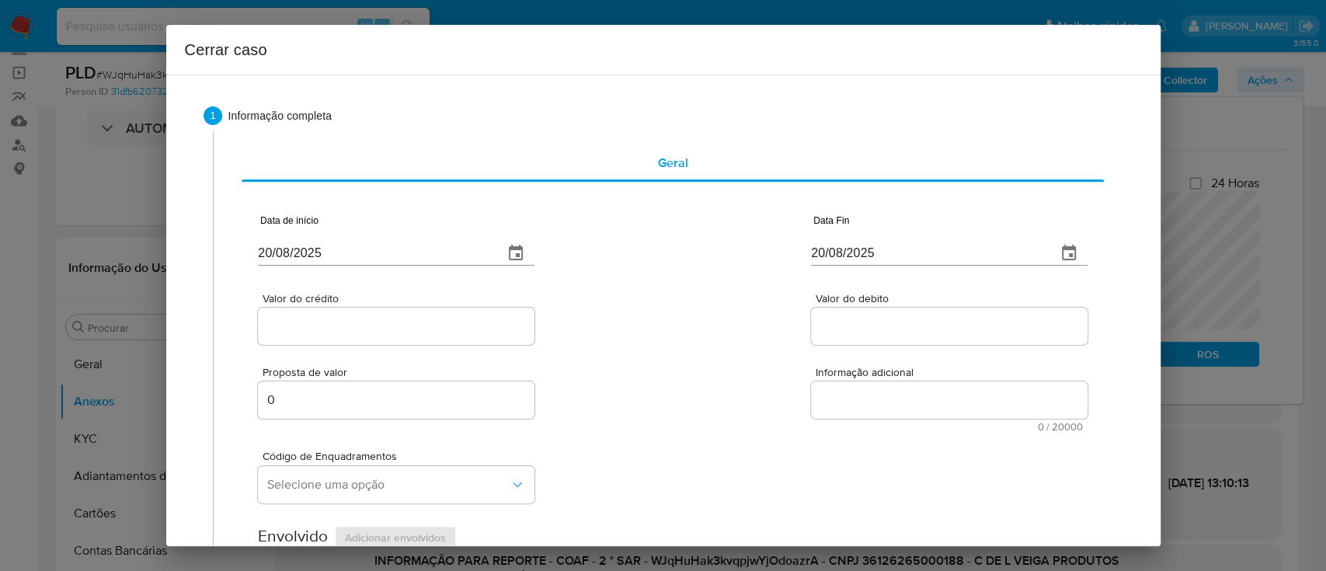 This screenshot has height=571, width=1326. What do you see at coordinates (401, 298) in the screenshot?
I see `span: Valor do crédito` at bounding box center [401, 298].